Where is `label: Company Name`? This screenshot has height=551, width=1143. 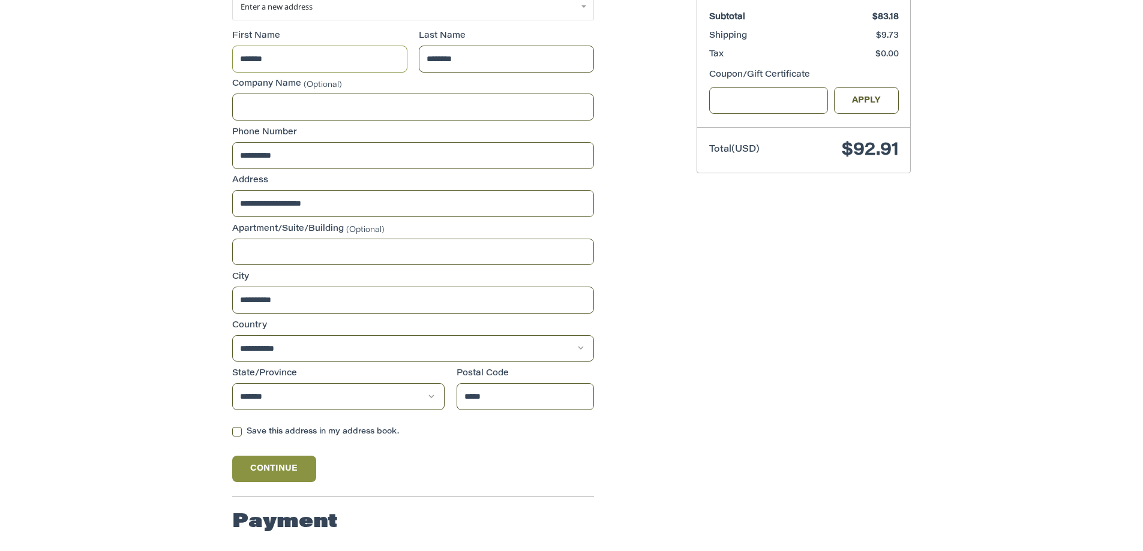
label: Company Name is located at coordinates (413, 84).